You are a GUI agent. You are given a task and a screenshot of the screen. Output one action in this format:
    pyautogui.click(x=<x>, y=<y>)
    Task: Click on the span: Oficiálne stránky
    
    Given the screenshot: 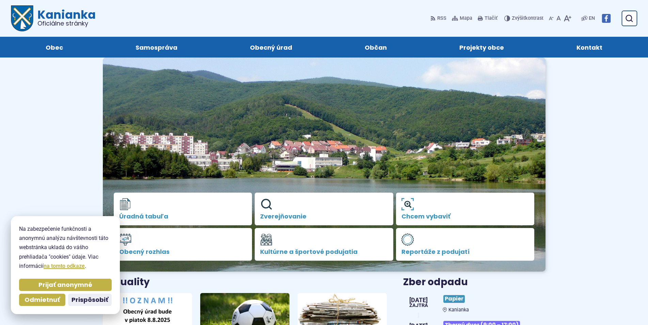 What is the action you would take?
    pyautogui.click(x=66, y=24)
    